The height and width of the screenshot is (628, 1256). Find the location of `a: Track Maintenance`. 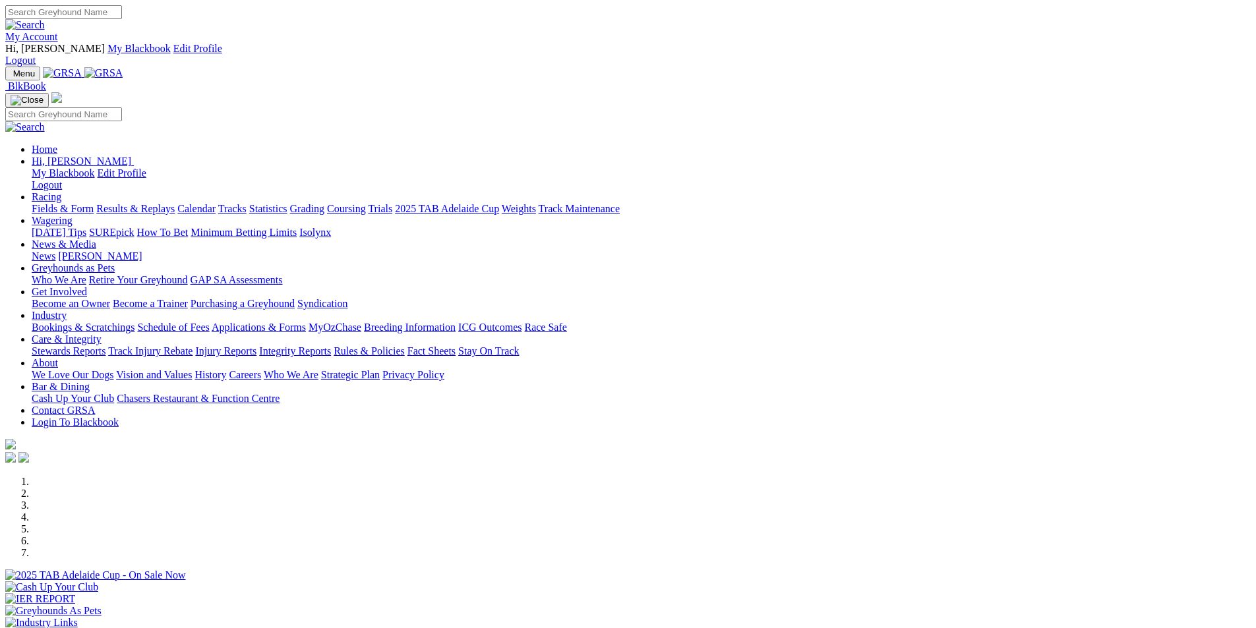

a: Track Maintenance is located at coordinates (579, 208).